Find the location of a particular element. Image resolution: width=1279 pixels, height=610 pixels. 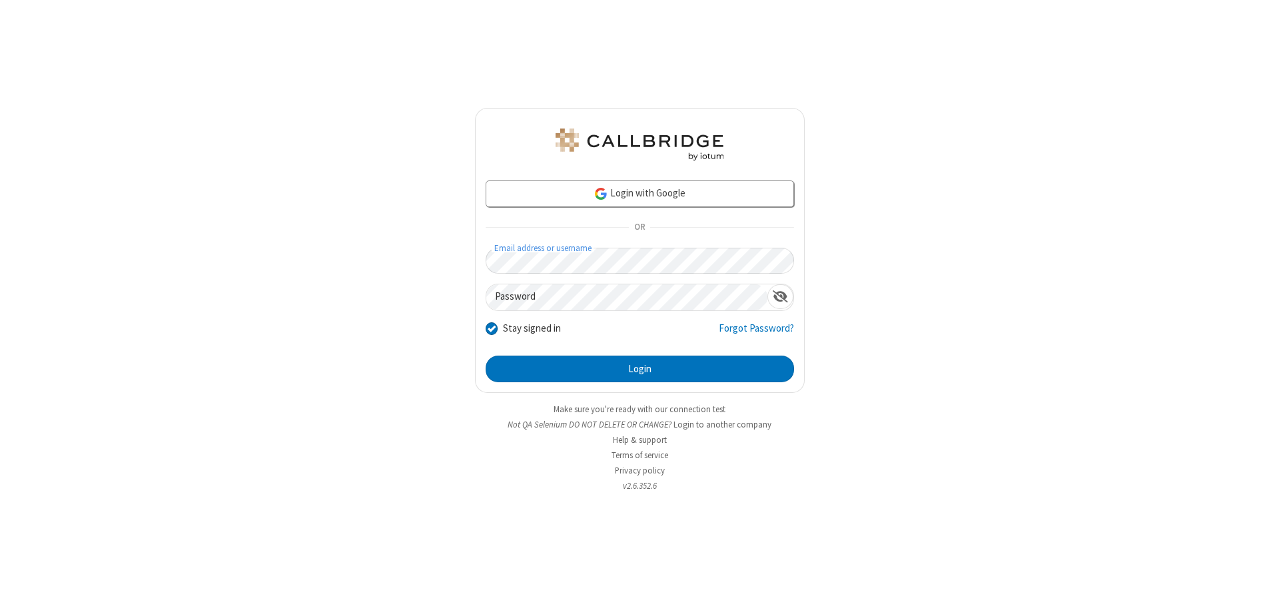

a: Help & support is located at coordinates (639, 440).